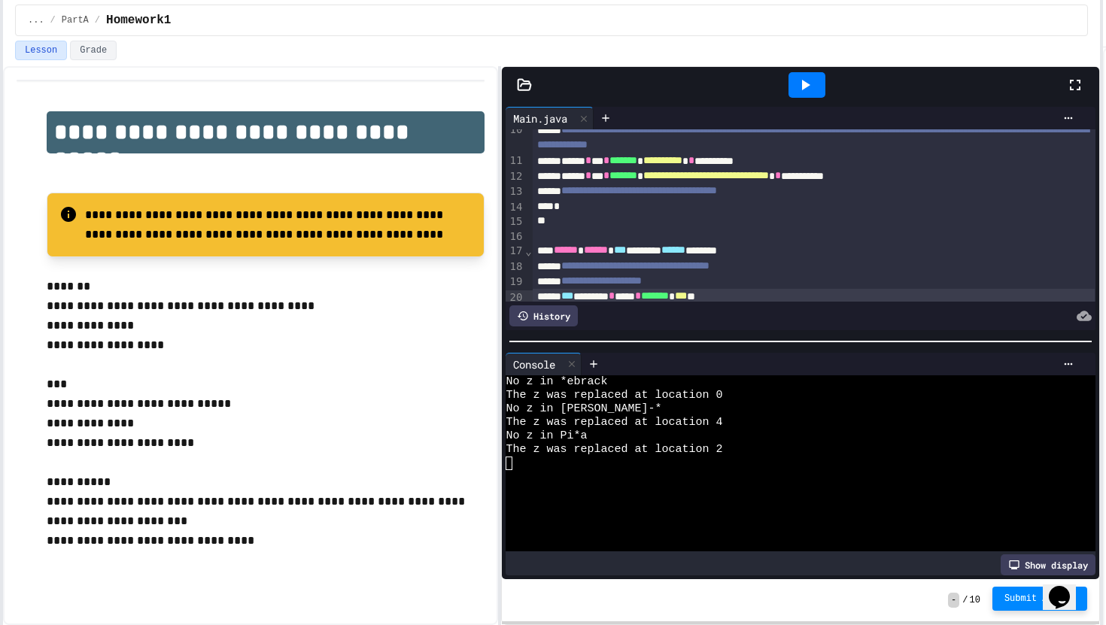 The height and width of the screenshot is (625, 1106). Describe the element at coordinates (614, 450) in the screenshot. I see `span: The z was replaced at location 2` at that location.